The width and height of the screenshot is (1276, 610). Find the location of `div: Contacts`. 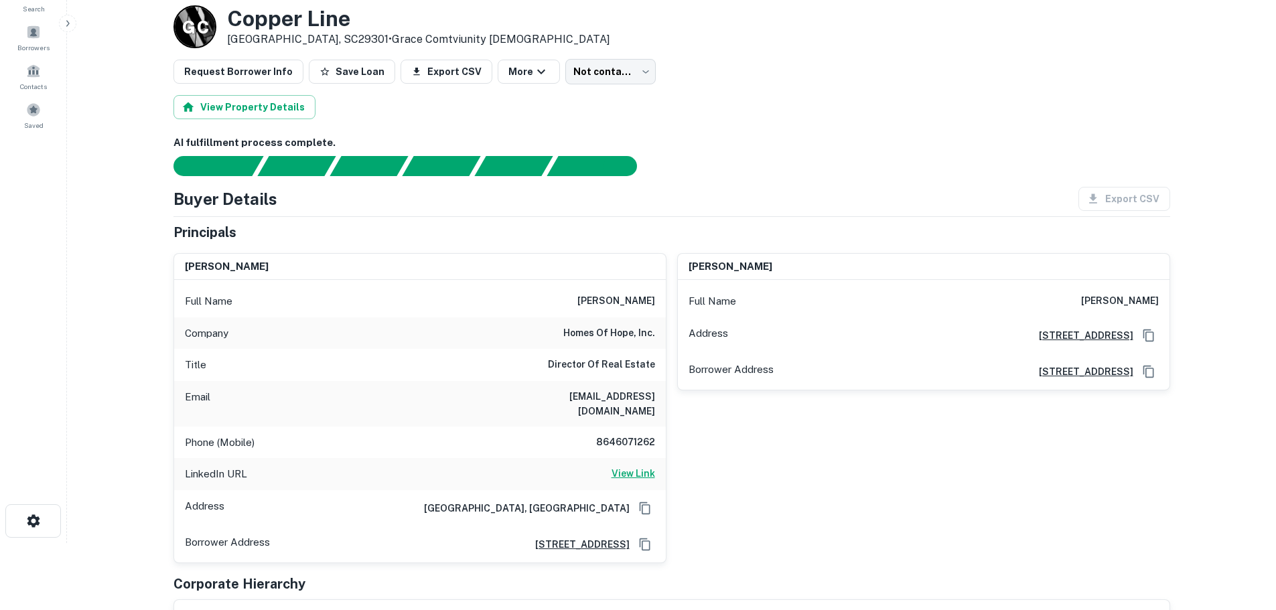

div: Contacts is located at coordinates (34, 76).